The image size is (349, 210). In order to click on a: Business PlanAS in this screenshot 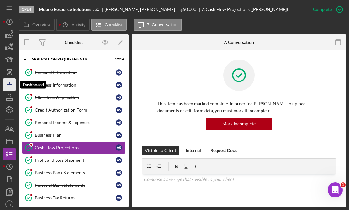, I will do `click(74, 135)`.